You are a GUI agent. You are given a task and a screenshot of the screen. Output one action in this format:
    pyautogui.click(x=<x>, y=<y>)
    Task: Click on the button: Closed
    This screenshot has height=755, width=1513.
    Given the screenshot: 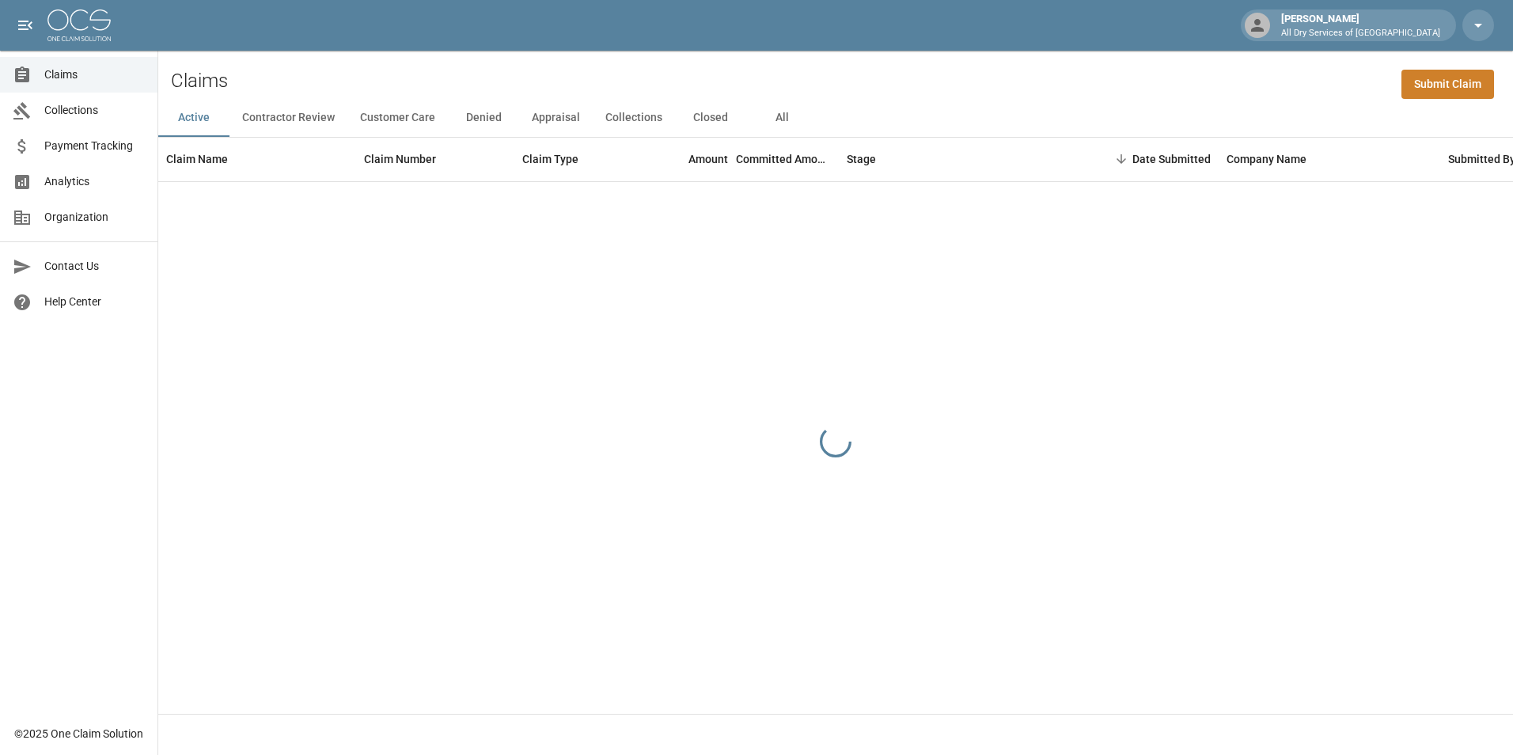 What is the action you would take?
    pyautogui.click(x=711, y=118)
    